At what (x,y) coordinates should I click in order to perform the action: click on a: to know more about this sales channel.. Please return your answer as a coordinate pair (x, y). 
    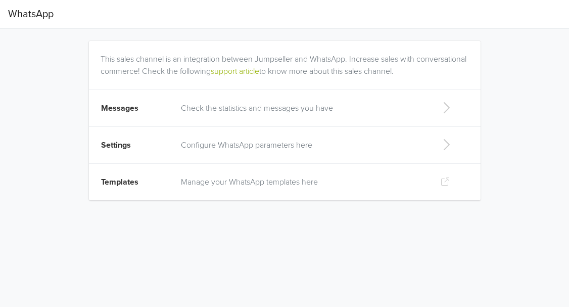
    Looking at the image, I should click on (326, 71).